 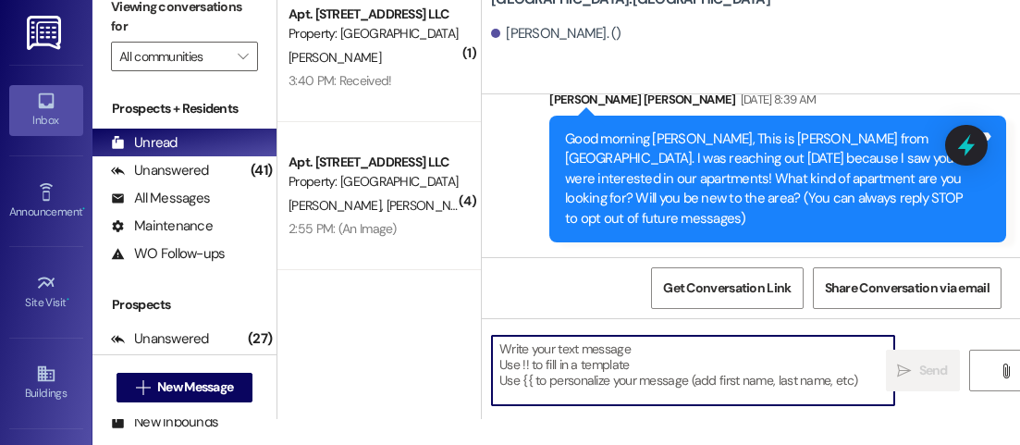 What do you see at coordinates (184, 304) in the screenshot?
I see `div: Prospects` at bounding box center [184, 304].